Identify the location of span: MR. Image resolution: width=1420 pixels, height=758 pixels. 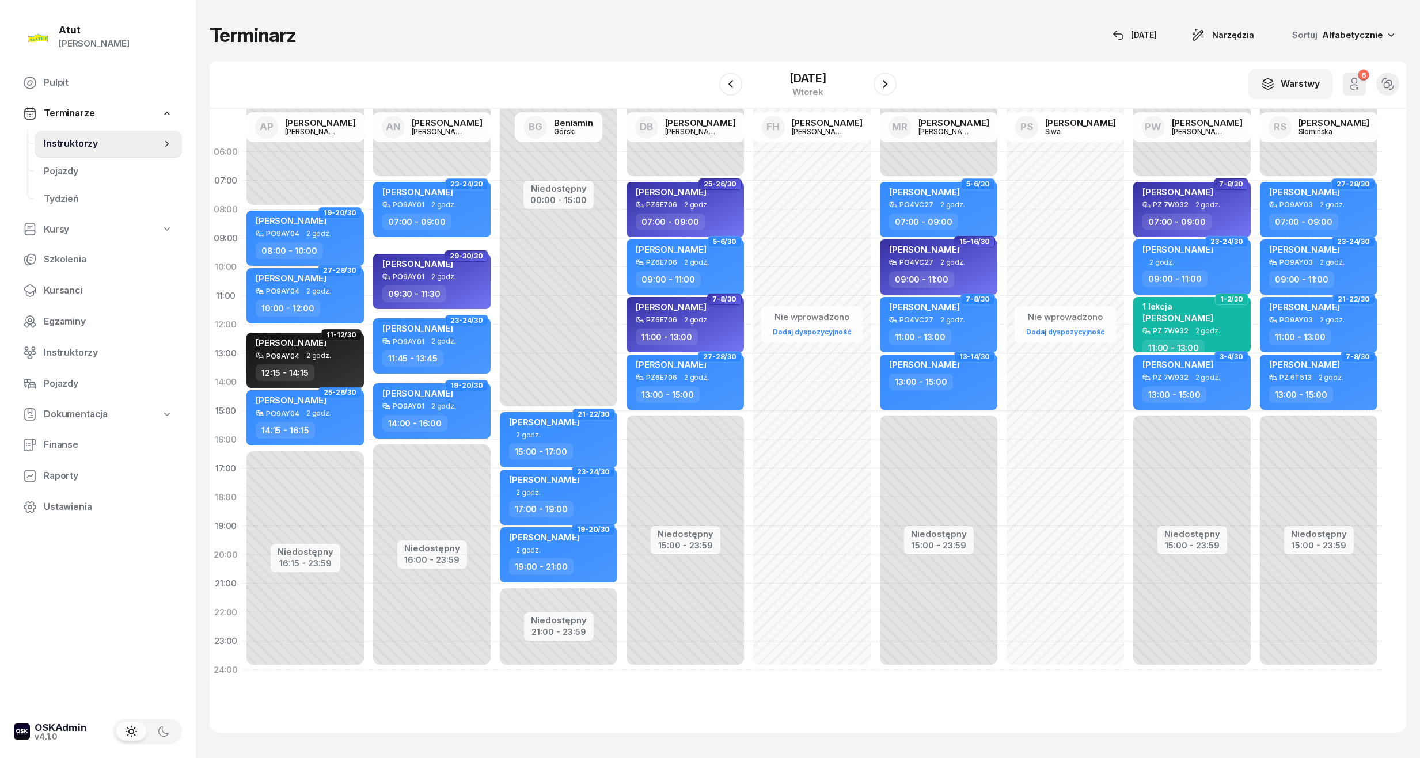
(899, 127).